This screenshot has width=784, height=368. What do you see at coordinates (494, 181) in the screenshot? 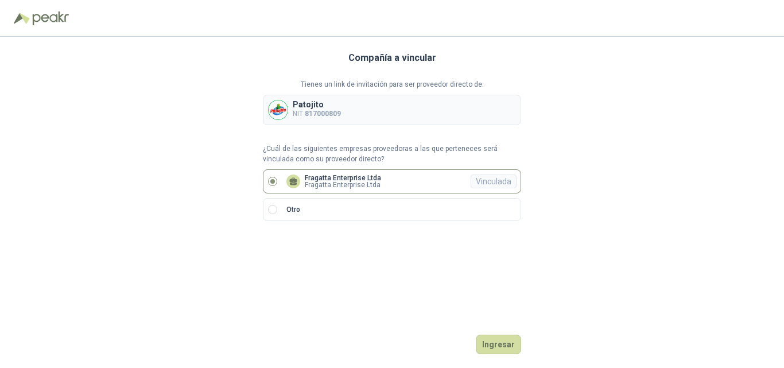
I see `div: Vinculada` at bounding box center [494, 181].